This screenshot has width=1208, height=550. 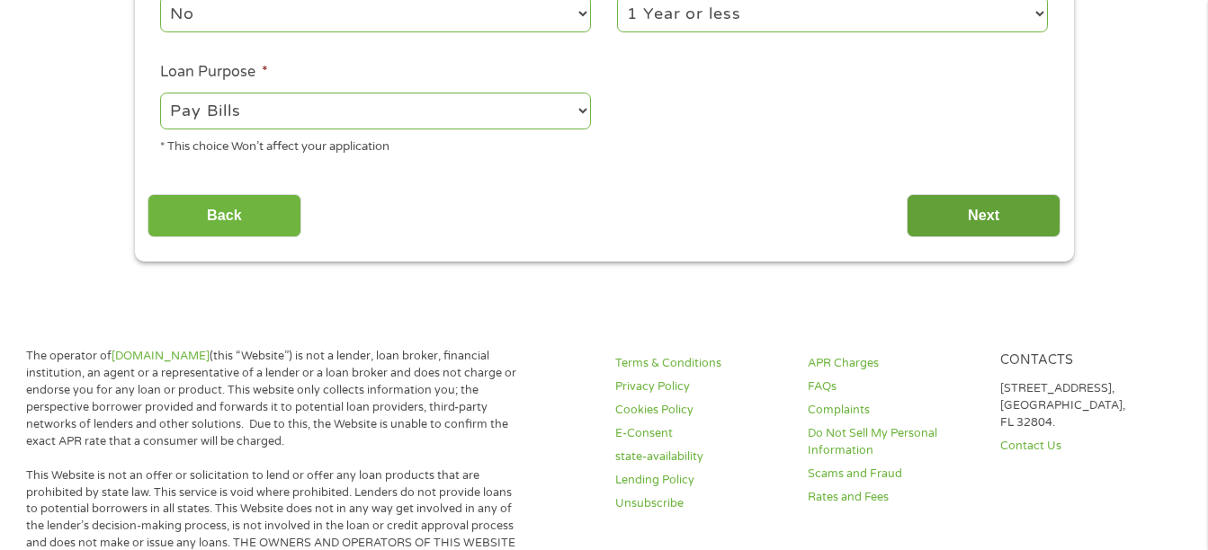 What do you see at coordinates (701, 433) in the screenshot?
I see `a: E-Consent` at bounding box center [701, 433].